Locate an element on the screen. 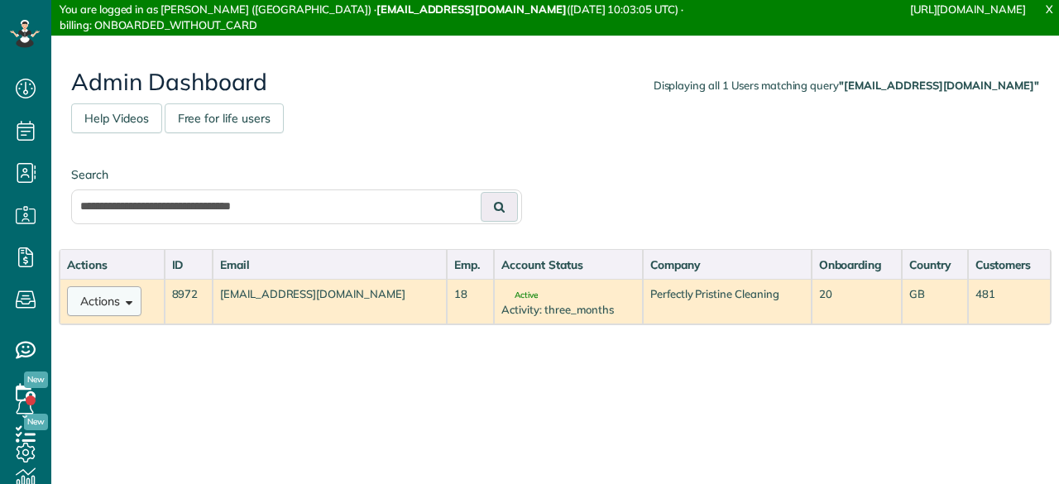 The image size is (1059, 484). td: 20 is located at coordinates (857, 301).